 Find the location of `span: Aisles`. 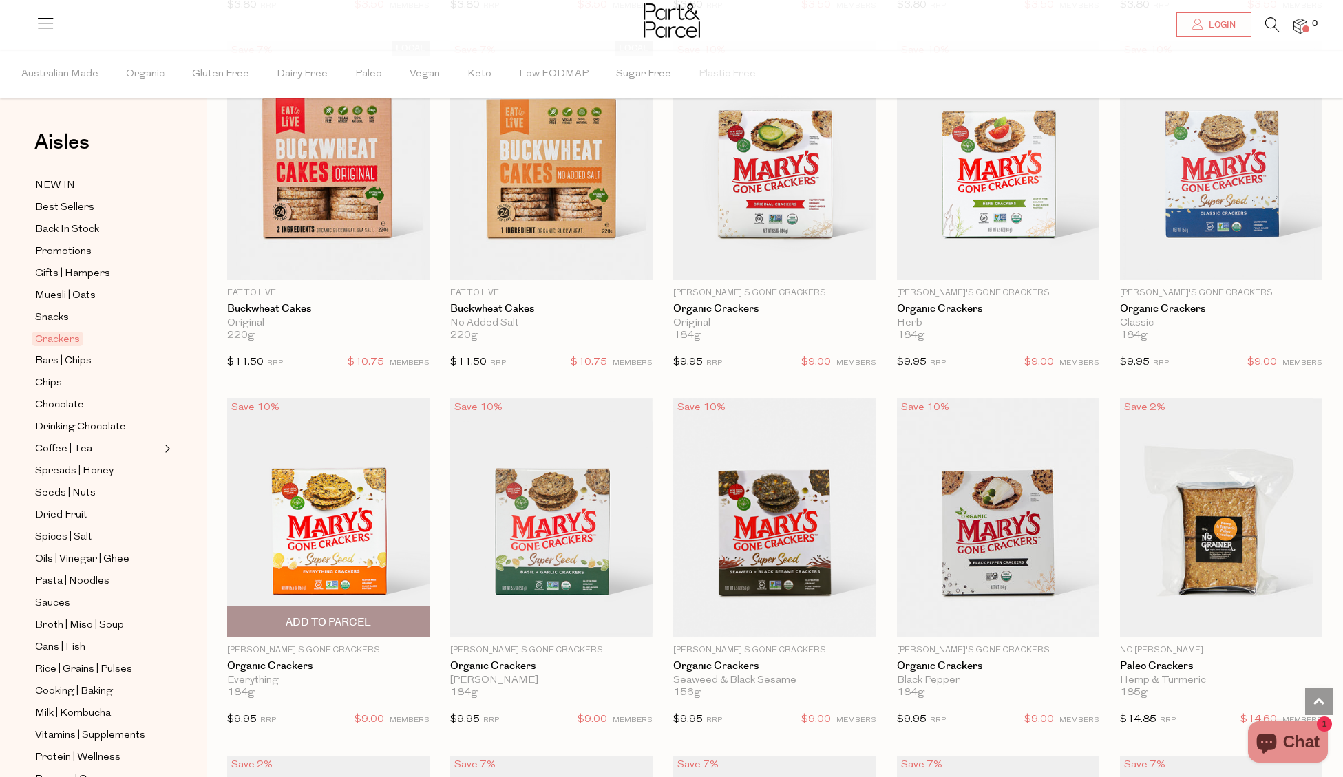

span: Aisles is located at coordinates (62, 142).